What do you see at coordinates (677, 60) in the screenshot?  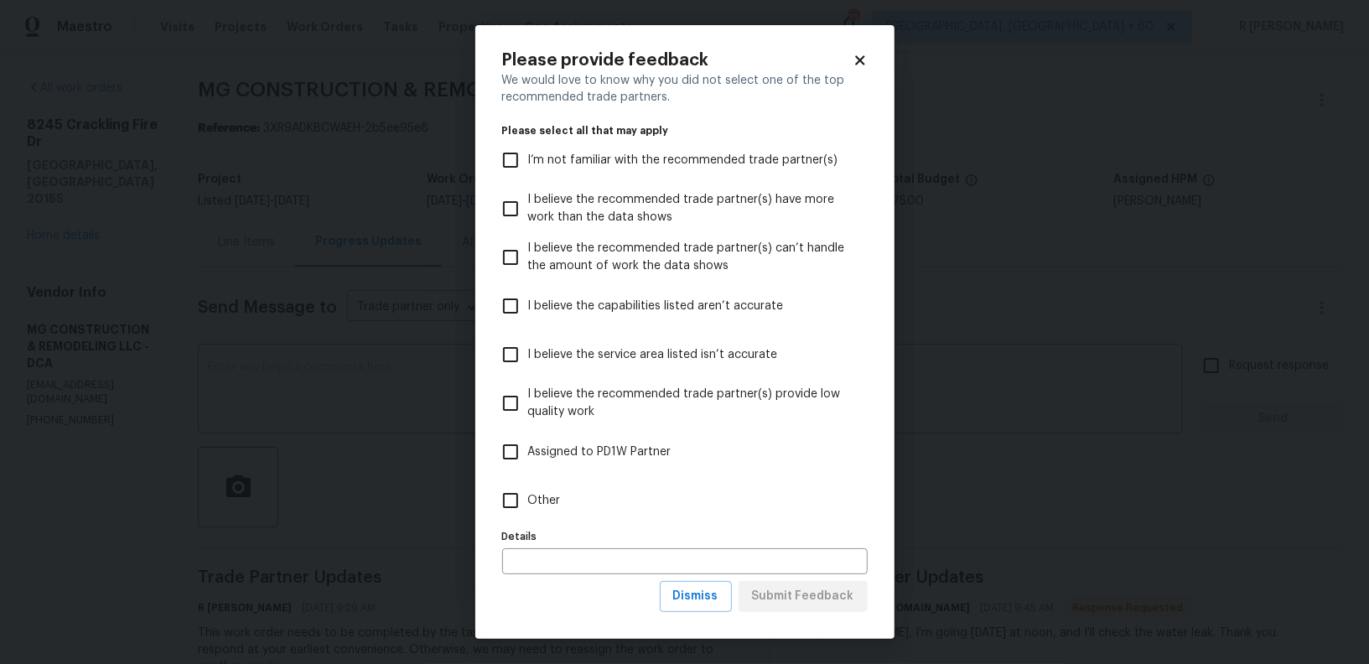 I see `h2: Please provide feedback` at bounding box center [677, 60].